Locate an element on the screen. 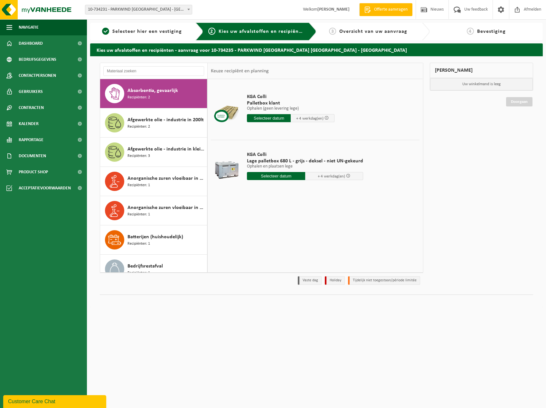 This screenshot has width=546, height=408. p: Uw winkelmand is leeg is located at coordinates (481, 84).